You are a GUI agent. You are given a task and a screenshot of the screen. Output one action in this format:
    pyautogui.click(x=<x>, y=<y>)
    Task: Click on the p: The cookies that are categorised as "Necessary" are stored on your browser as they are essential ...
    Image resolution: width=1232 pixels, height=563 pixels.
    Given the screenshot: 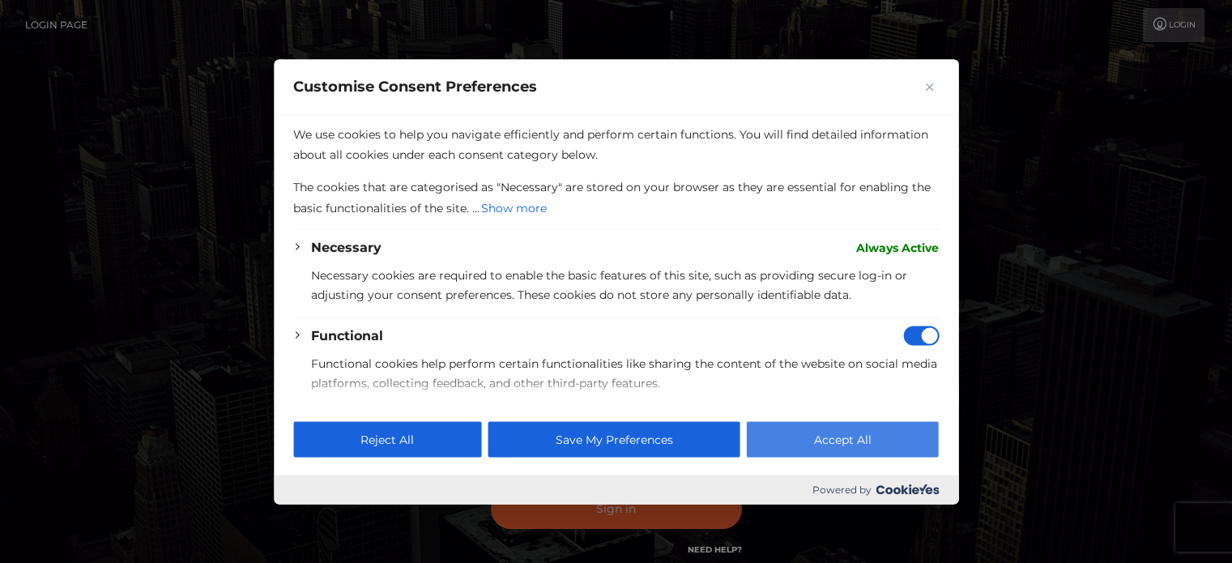 What is the action you would take?
    pyautogui.click(x=616, y=198)
    